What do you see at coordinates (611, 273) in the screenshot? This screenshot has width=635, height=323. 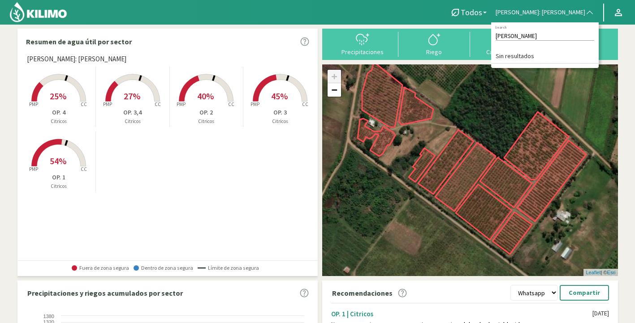 I see `a: Esri` at bounding box center [611, 273].